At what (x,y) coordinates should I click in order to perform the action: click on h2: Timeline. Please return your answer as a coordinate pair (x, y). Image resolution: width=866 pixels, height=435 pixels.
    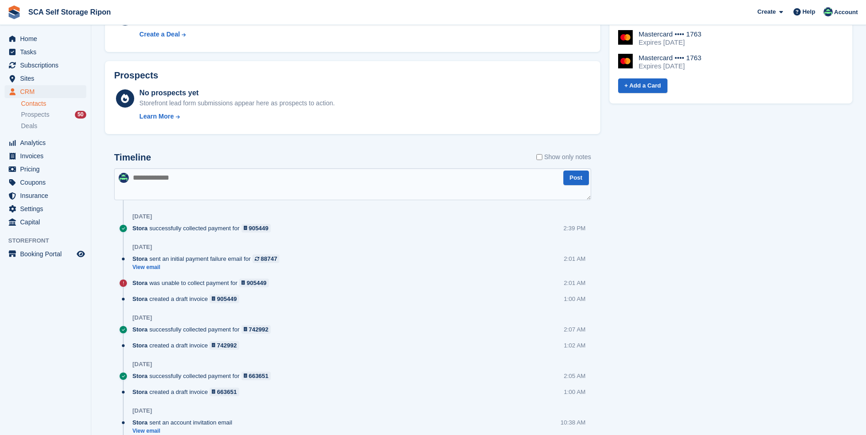
    Looking at the image, I should click on (132, 157).